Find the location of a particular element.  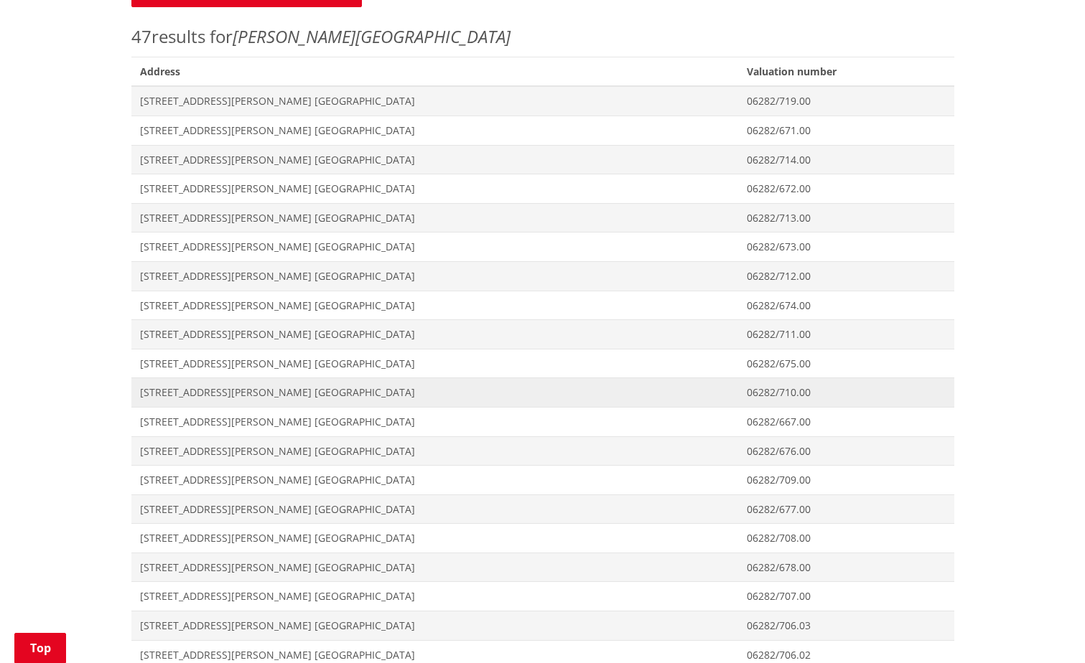

span: 06282/712.00 is located at coordinates (846, 276).